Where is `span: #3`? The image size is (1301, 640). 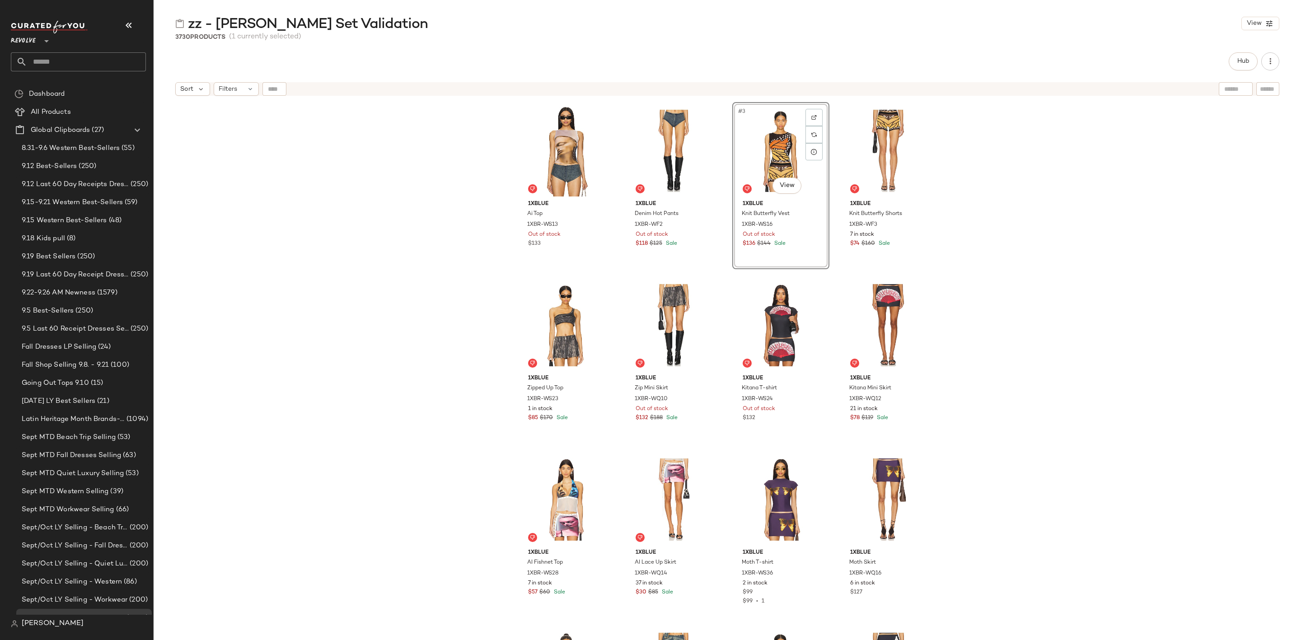 span: #3 is located at coordinates (742, 112).